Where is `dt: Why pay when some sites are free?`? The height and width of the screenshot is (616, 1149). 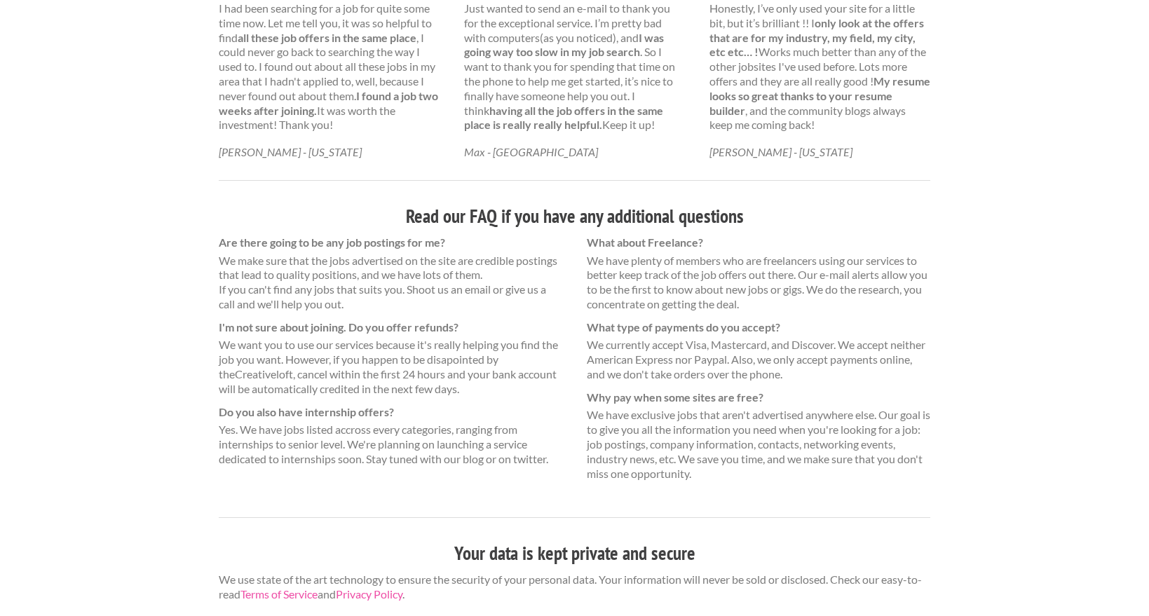 dt: Why pay when some sites are free? is located at coordinates (759, 398).